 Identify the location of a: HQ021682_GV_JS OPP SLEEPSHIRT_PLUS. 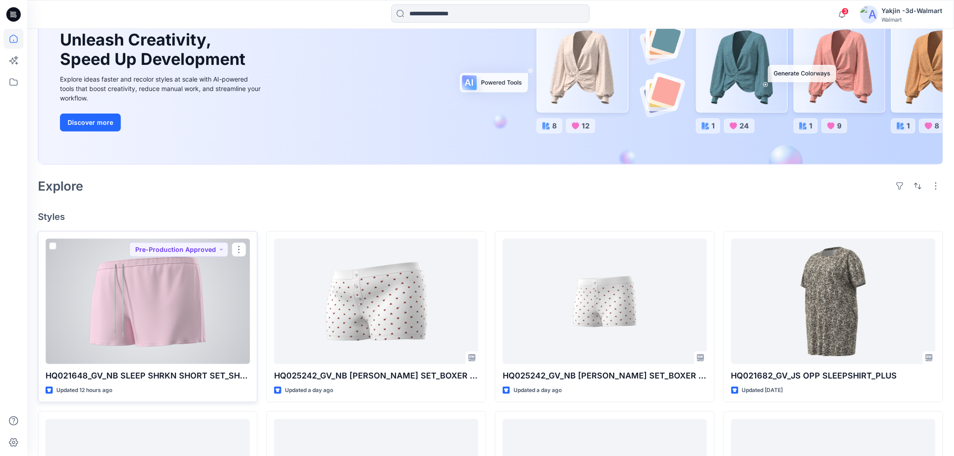
(833, 301).